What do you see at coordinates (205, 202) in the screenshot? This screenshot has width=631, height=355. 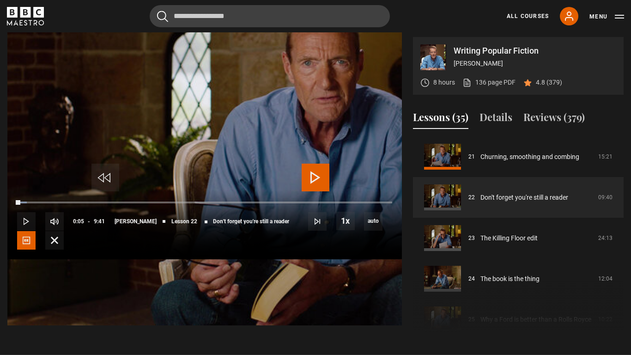 I see `div: Progress Bar` at bounding box center [205, 202].